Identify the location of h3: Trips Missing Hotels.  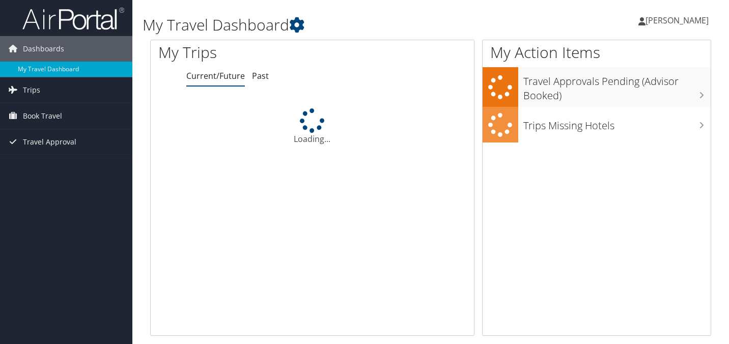
(617, 123).